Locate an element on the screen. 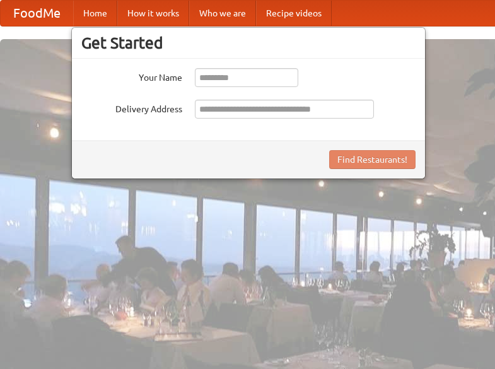  a: How it works is located at coordinates (153, 13).